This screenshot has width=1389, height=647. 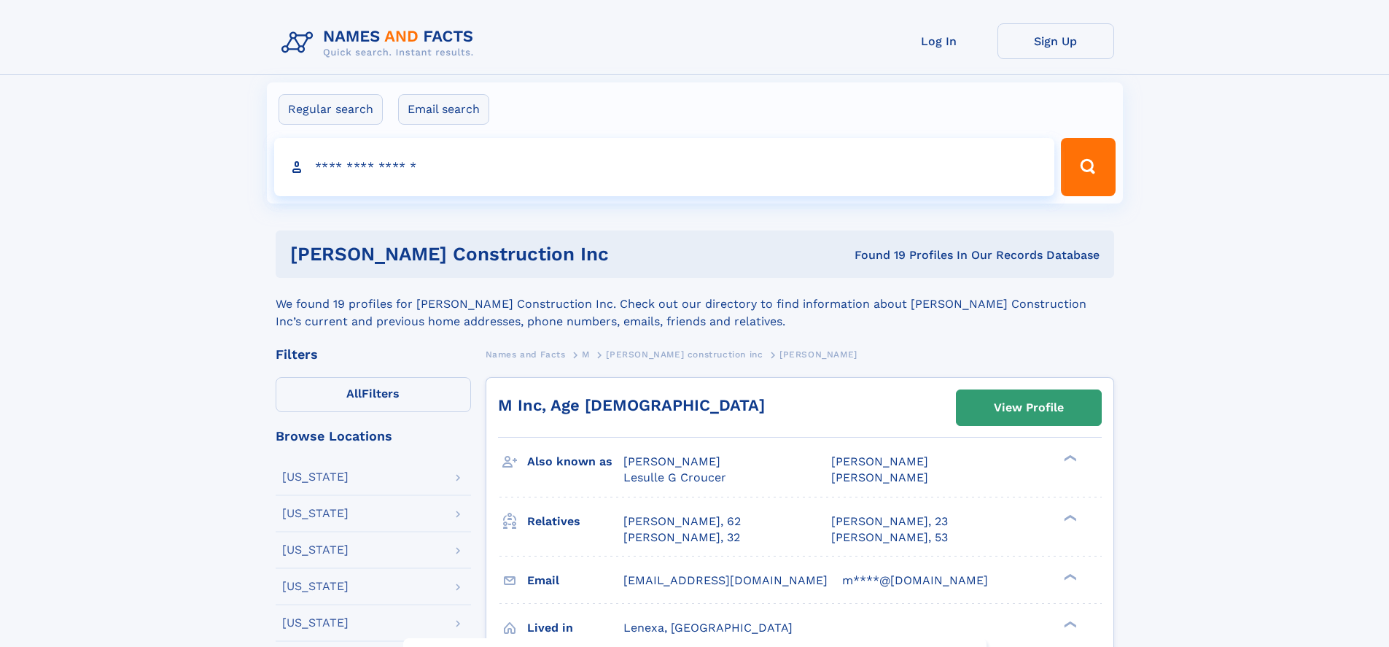 What do you see at coordinates (373, 354) in the screenshot?
I see `div: Filters` at bounding box center [373, 354].